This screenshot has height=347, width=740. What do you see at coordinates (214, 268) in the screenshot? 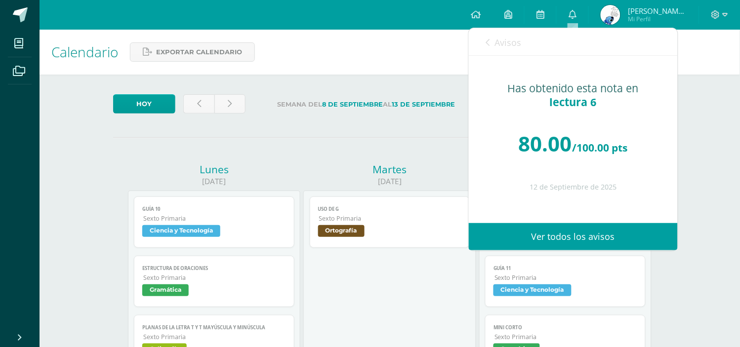
I see `span: Estructura de oraciones` at bounding box center [214, 268].